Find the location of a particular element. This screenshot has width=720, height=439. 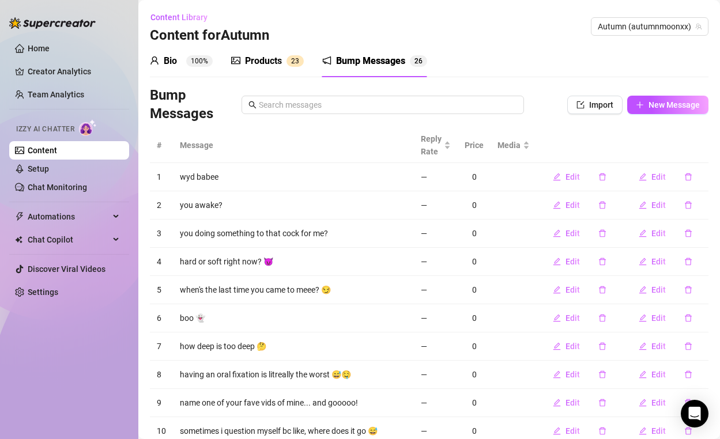

span: 6 is located at coordinates (420, 61).